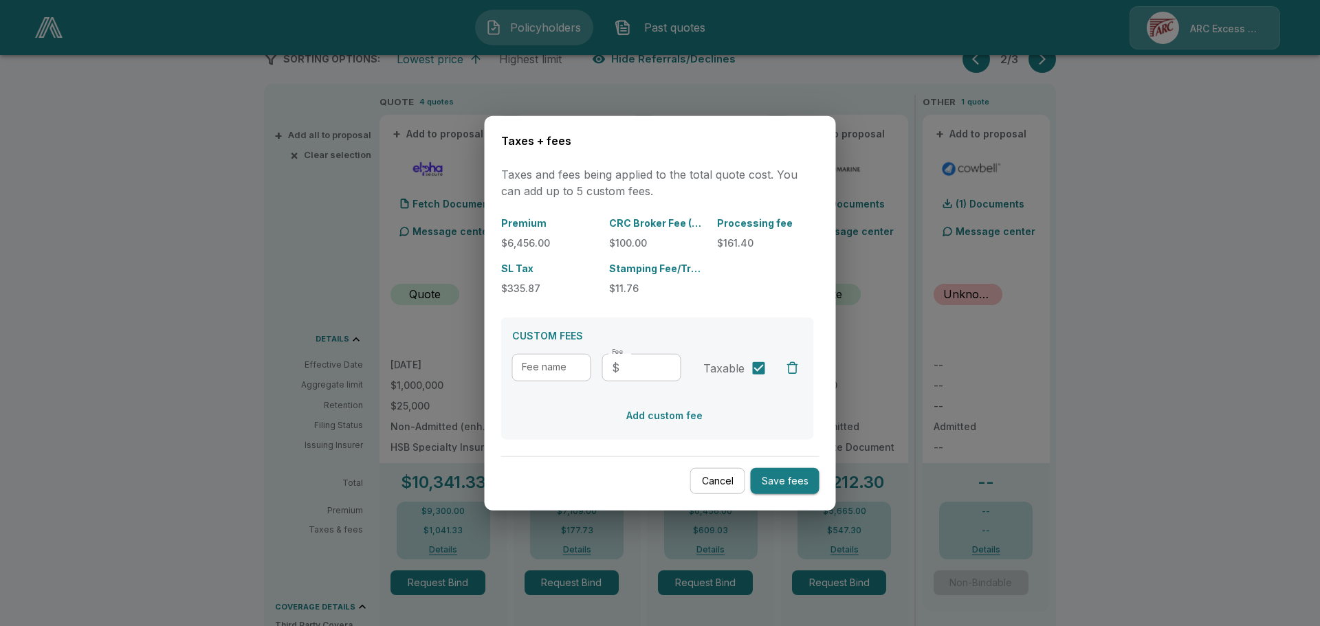  I want to click on p: $100.00, so click(657, 243).